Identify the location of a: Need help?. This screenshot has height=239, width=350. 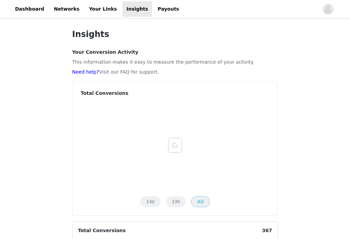
(85, 72).